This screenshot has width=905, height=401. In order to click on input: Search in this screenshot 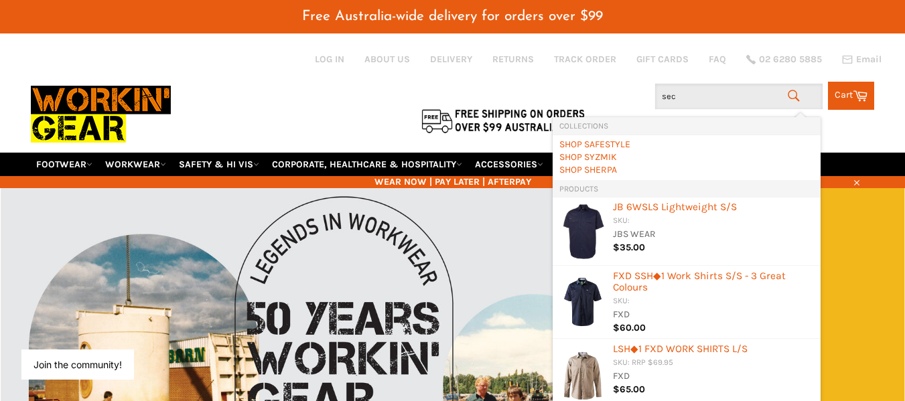, I will do `click(739, 97)`.